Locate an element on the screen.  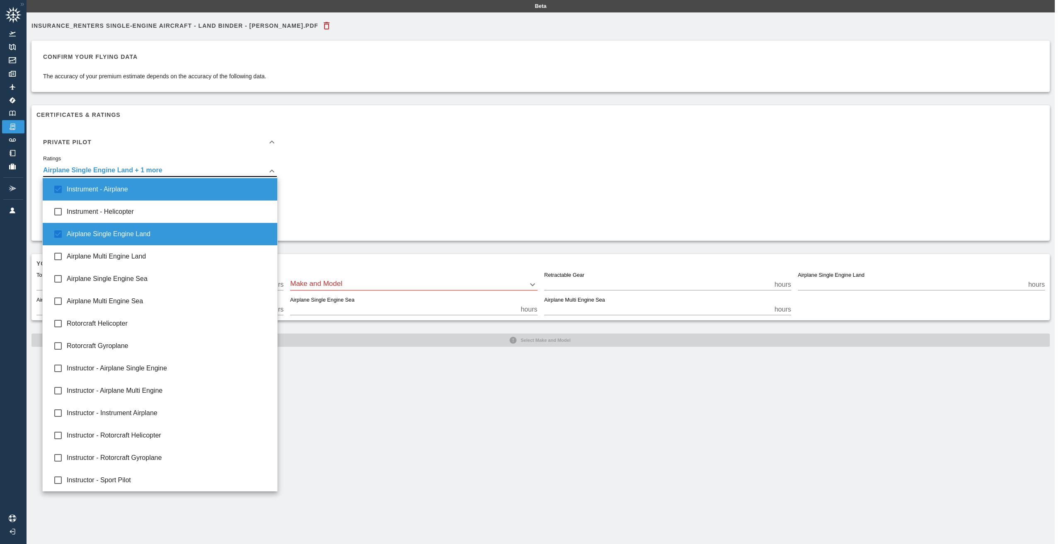
span: Instructor - Rotorcraft Helicopter is located at coordinates (169, 436).